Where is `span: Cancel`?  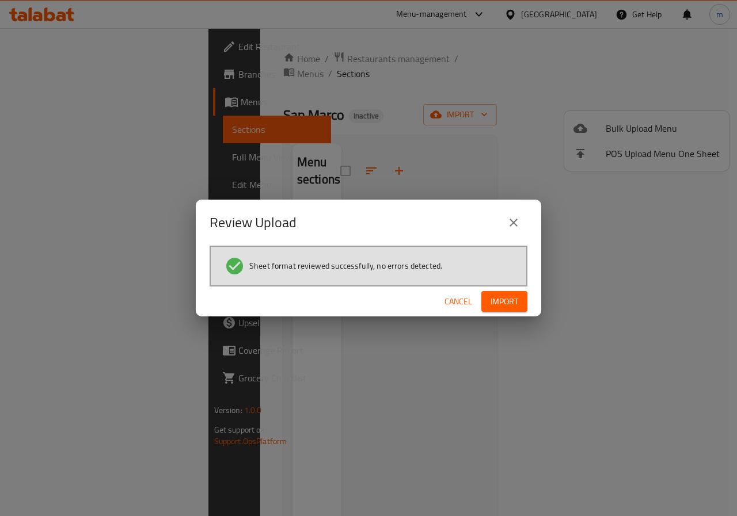
span: Cancel is located at coordinates (458, 302).